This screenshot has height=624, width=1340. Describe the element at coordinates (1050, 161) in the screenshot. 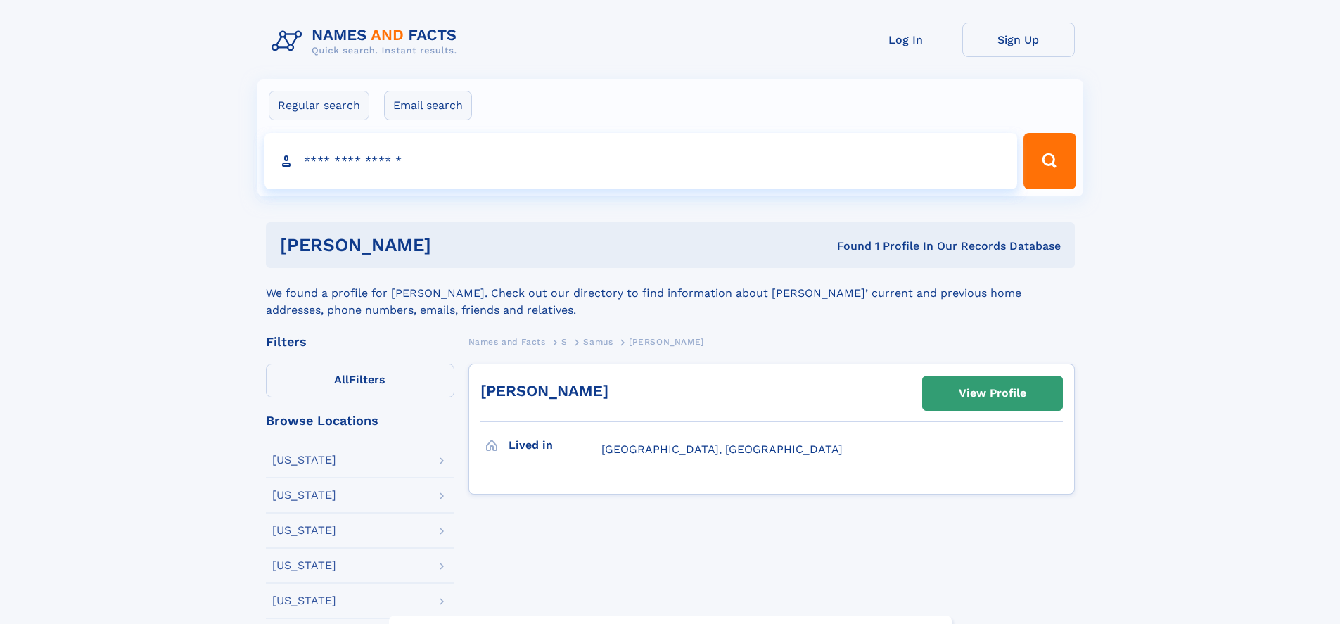

I see `button: Search Button` at that location.